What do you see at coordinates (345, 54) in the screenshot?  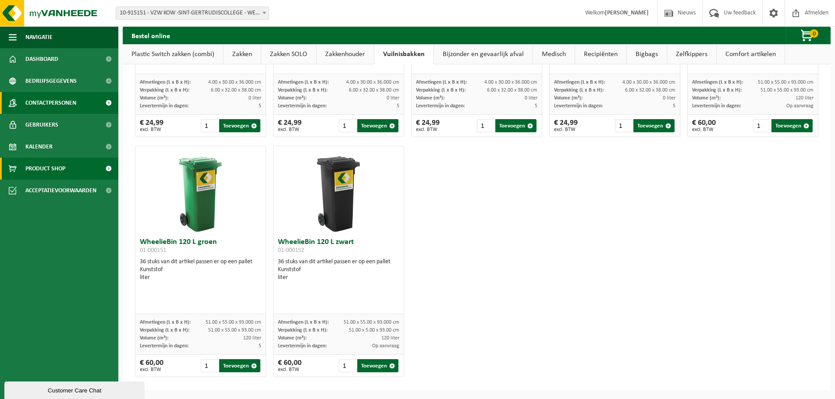 I see `a: Zakkenhouder` at bounding box center [345, 54].